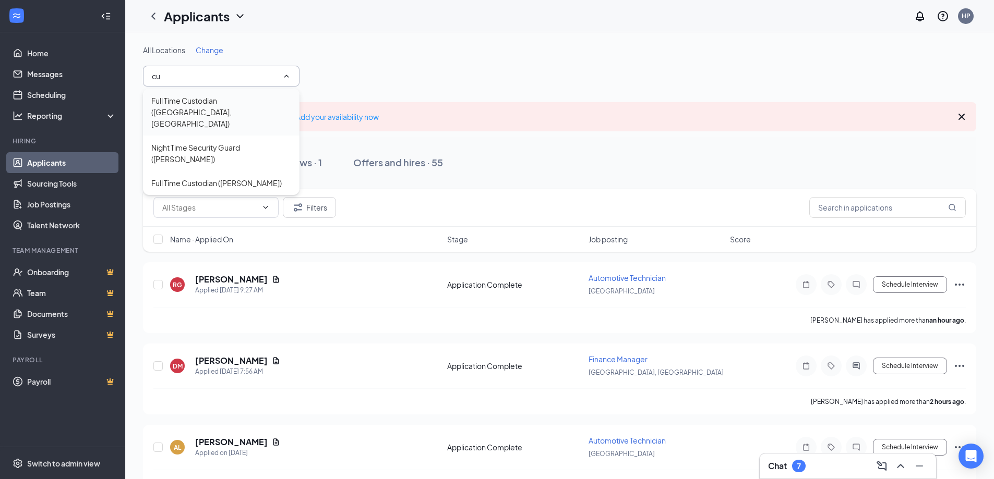 The image size is (994, 479). What do you see at coordinates (71, 163) in the screenshot?
I see `a: Applicants` at bounding box center [71, 163].